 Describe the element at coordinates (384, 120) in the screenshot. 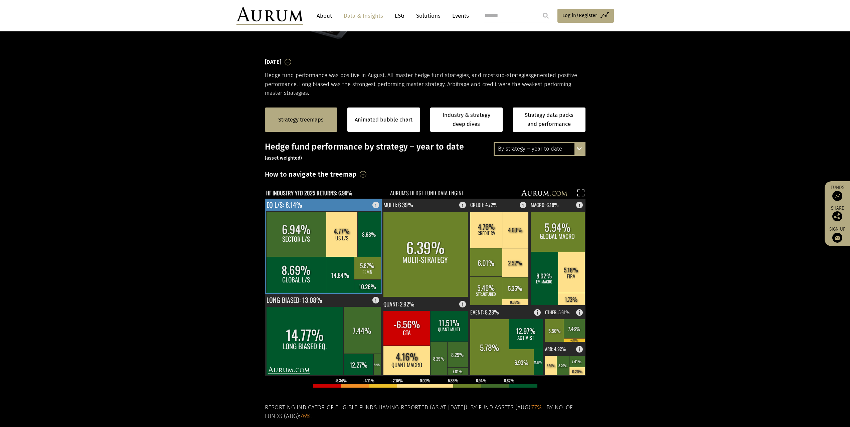

I see `a: Animated bubble chart` at that location.